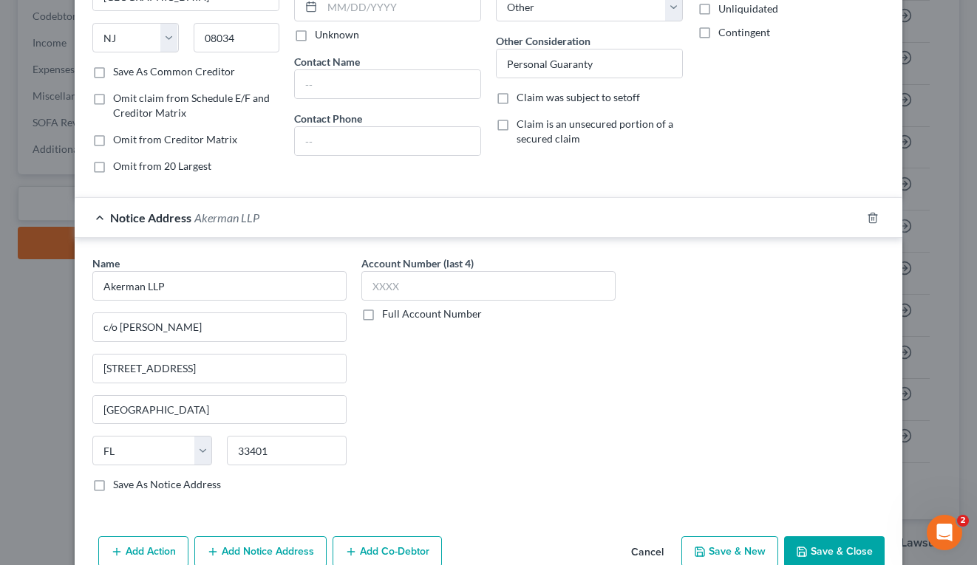 This screenshot has height=565, width=977. Describe the element at coordinates (106, 263) in the screenshot. I see `span: Name` at that location.